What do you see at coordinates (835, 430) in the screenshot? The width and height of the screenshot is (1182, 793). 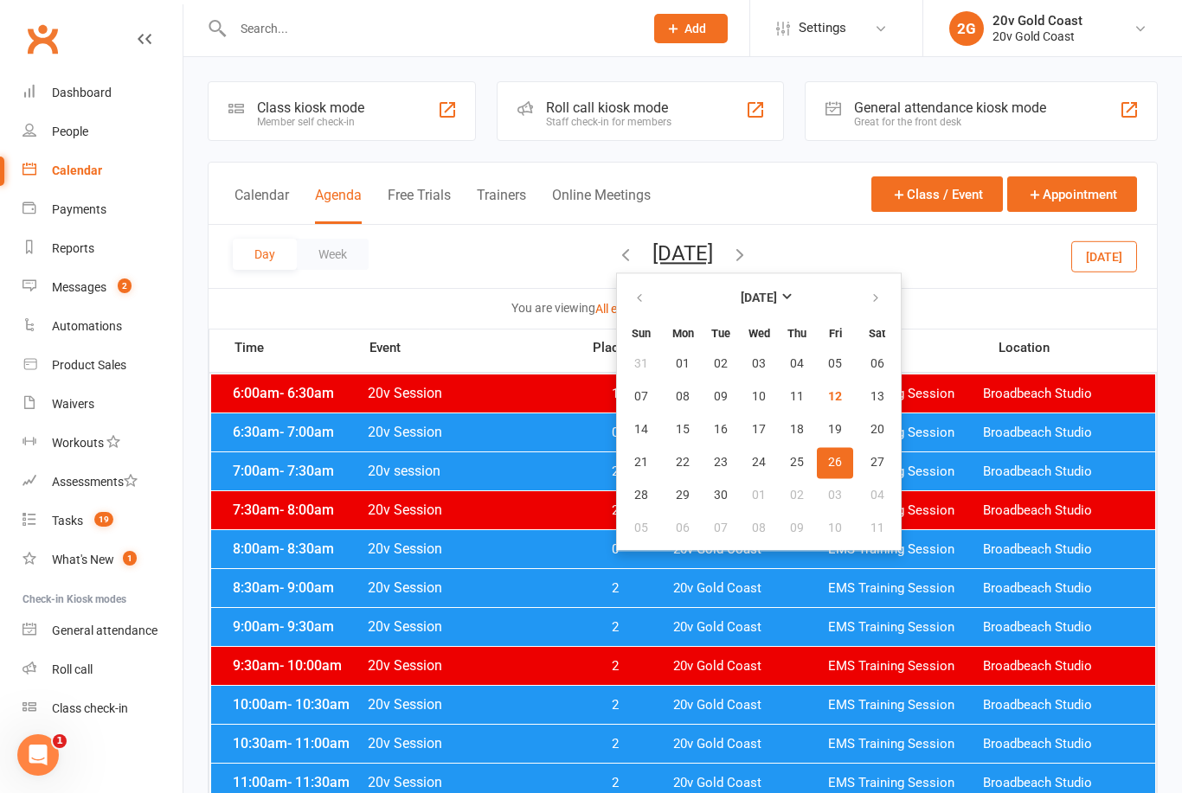 I see `button: 19` at bounding box center [835, 430].